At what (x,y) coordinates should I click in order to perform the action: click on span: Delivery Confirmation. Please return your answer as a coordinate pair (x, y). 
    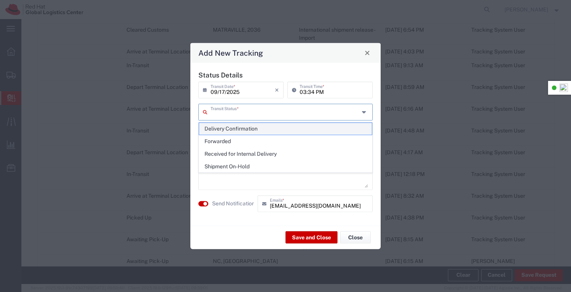
    Looking at the image, I should click on (286, 129).